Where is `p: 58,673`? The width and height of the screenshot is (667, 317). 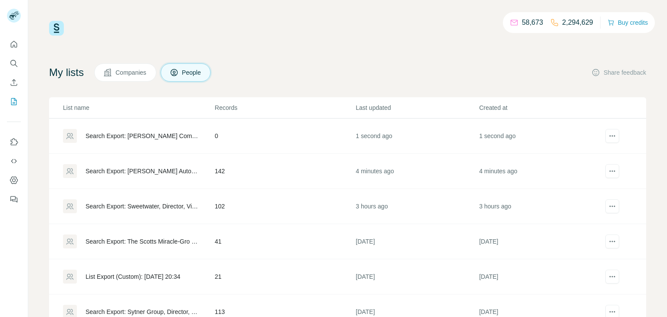
p: 58,673 is located at coordinates (532, 23).